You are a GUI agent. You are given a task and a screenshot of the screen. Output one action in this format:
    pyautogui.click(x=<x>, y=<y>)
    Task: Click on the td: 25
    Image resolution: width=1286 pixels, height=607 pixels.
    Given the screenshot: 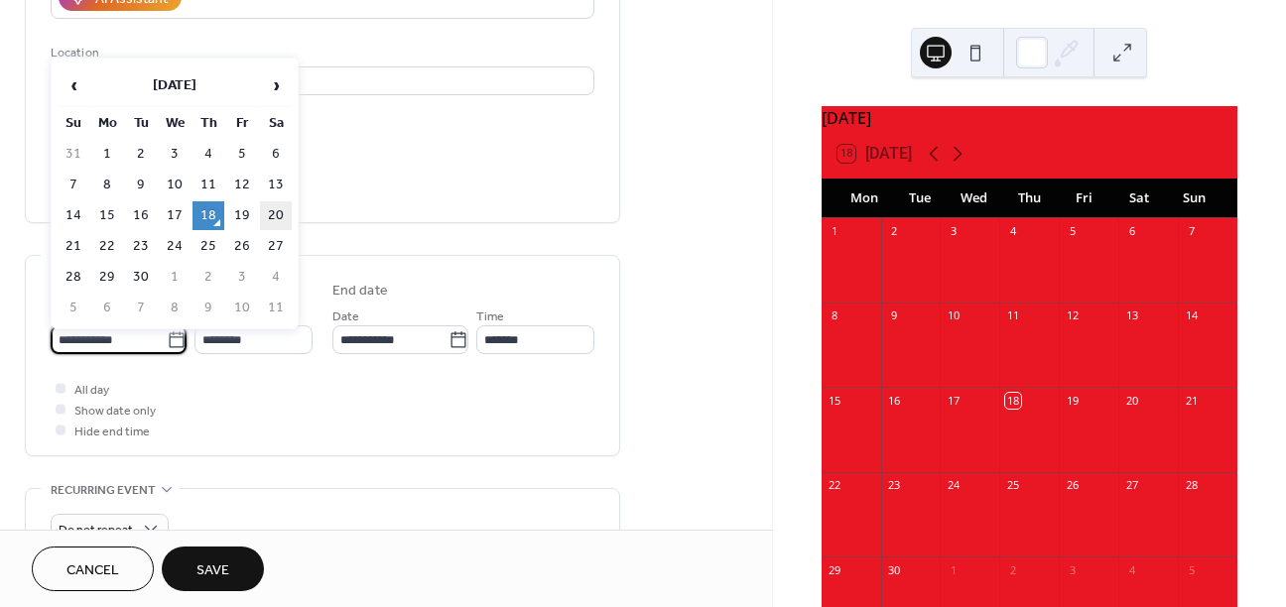 What is the action you would take?
    pyautogui.click(x=208, y=246)
    